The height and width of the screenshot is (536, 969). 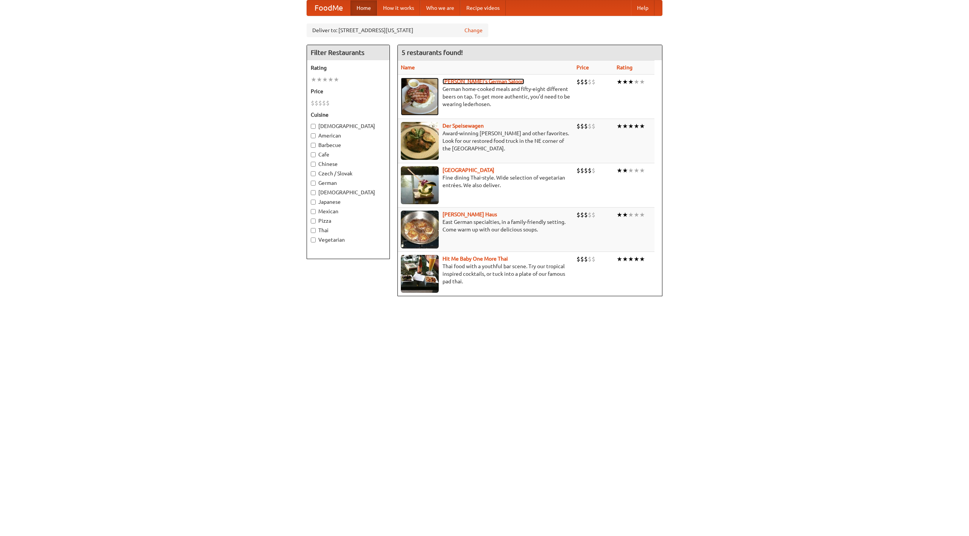 I want to click on h5: Price, so click(x=348, y=91).